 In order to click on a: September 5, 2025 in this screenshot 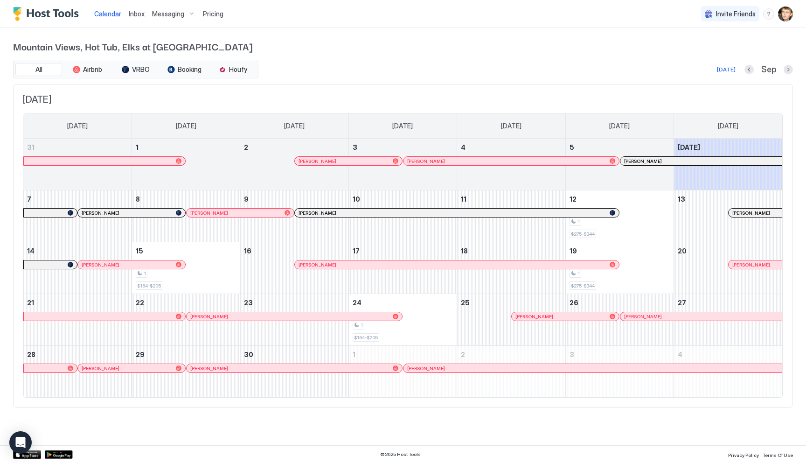, I will do `click(620, 147)`.